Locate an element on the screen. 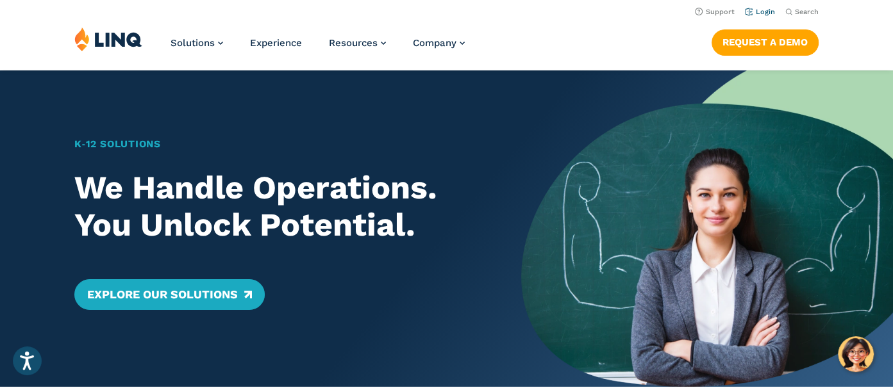 The image size is (893, 388). nav: Button Navigation is located at coordinates (765, 41).